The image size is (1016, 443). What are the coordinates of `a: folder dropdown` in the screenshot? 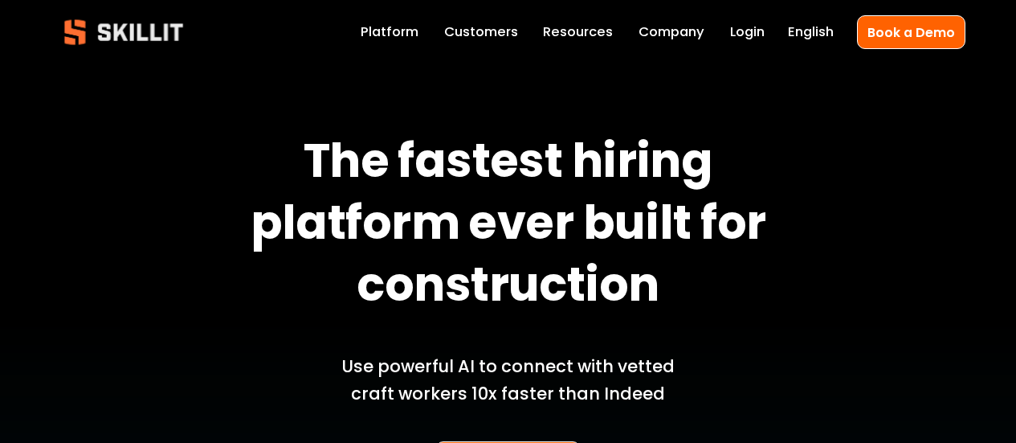 It's located at (578, 32).